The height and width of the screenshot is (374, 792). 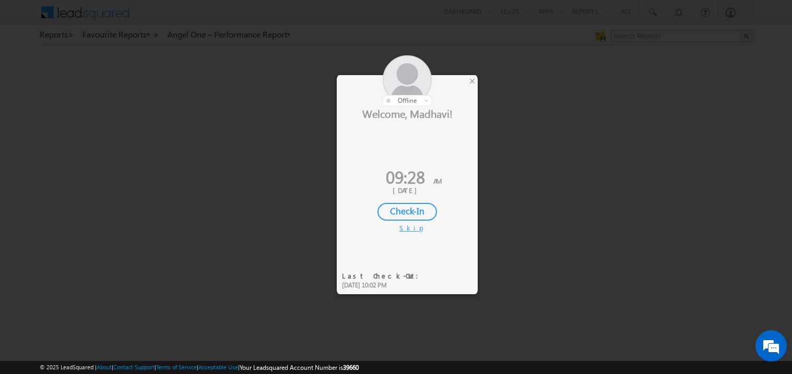 I want to click on span: 39660, so click(x=351, y=368).